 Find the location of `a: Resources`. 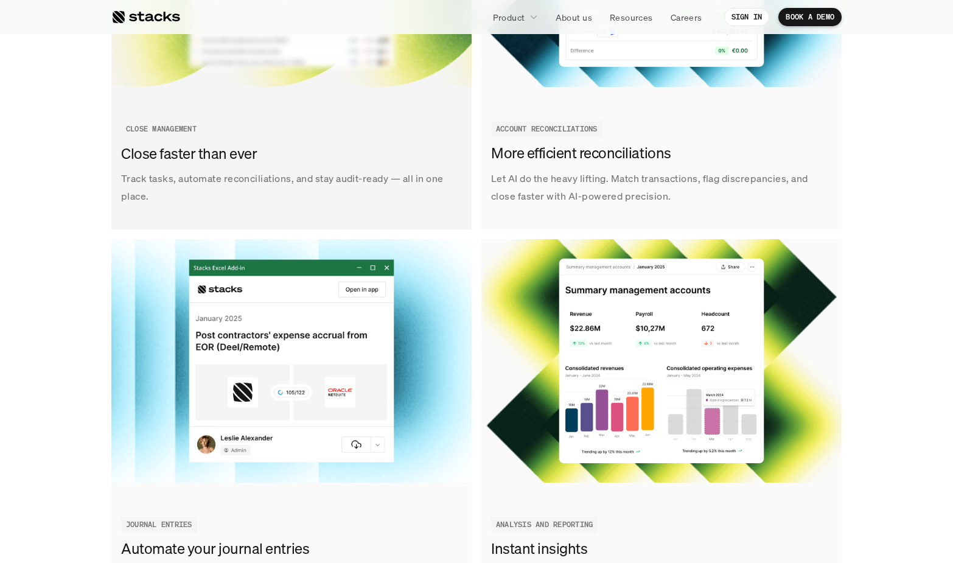

a: Resources is located at coordinates (631, 17).